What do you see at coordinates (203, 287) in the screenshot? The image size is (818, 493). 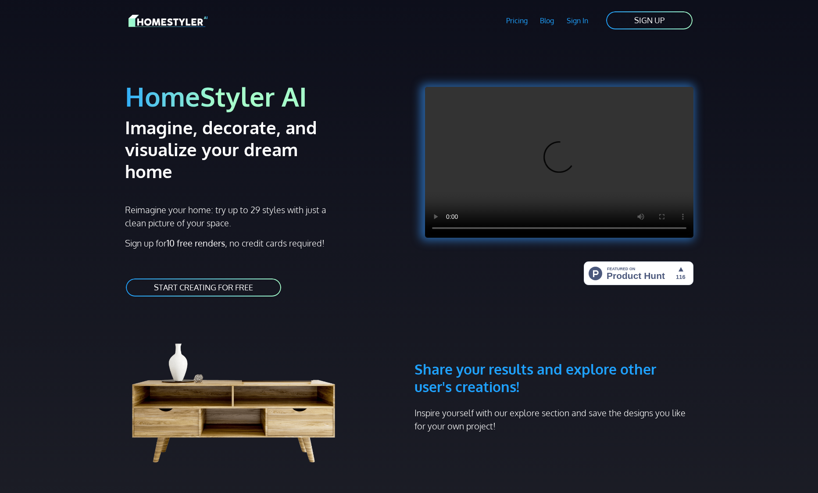 I see `a: START CREATING FOR FREE` at bounding box center [203, 287].